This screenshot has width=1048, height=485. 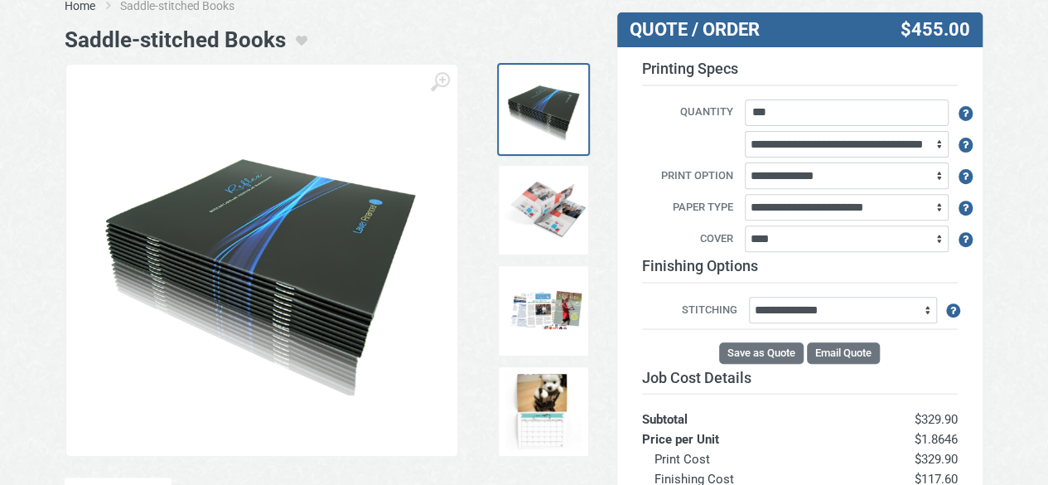 I want to click on th: Price per Unit, so click(x=731, y=439).